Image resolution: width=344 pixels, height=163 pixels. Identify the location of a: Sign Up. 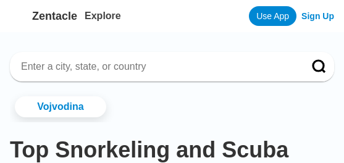
(317, 16).